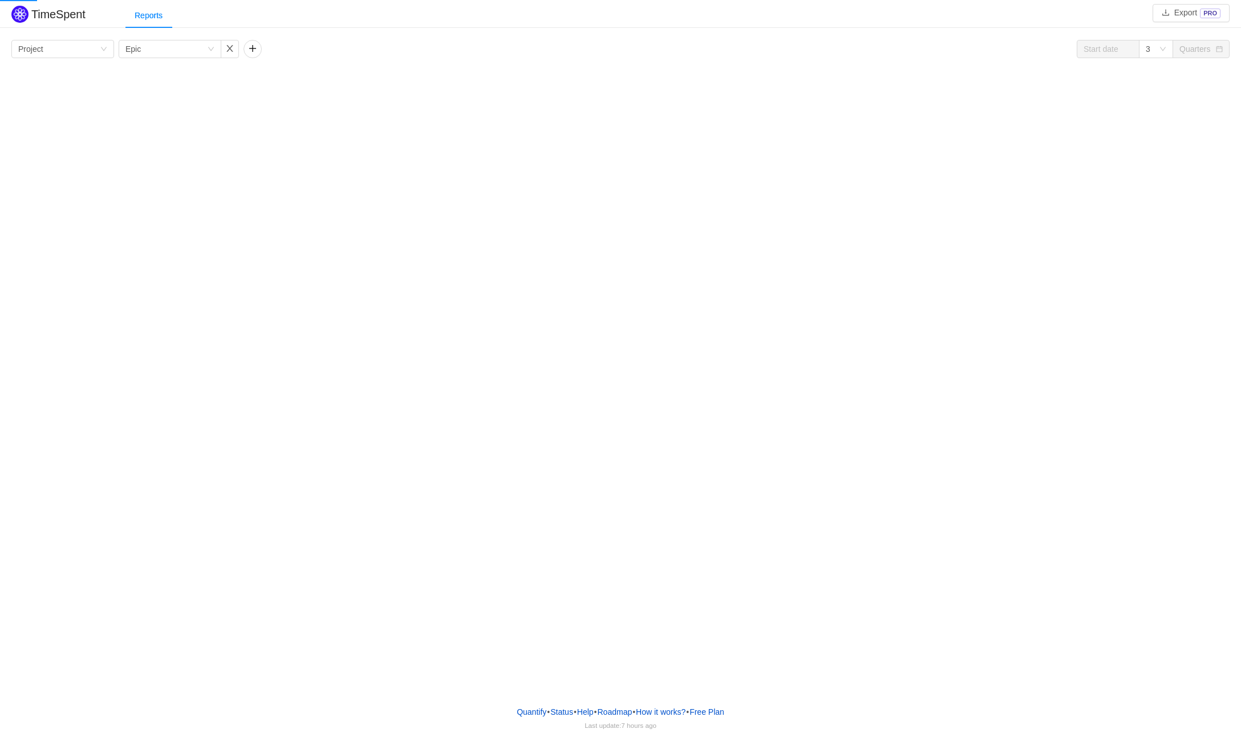 This screenshot has width=1241, height=737. What do you see at coordinates (1219, 50) in the screenshot?
I see `i: icon: calendar` at bounding box center [1219, 50].